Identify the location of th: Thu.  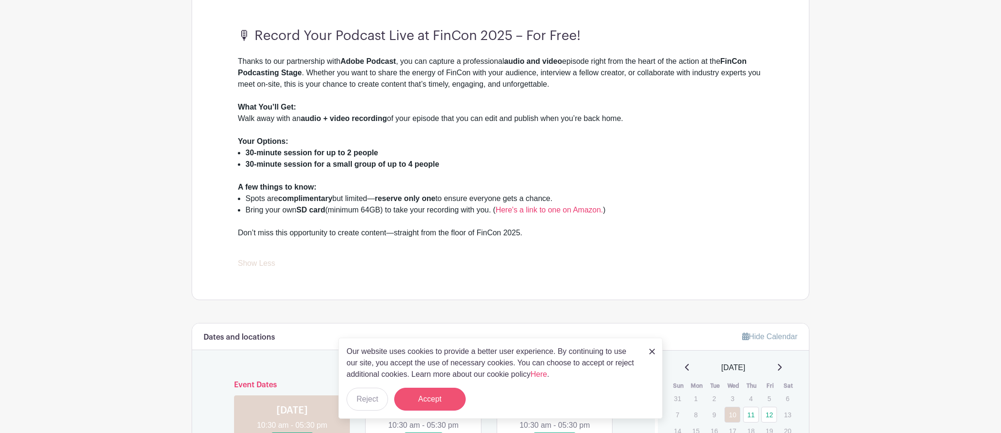
(752, 386).